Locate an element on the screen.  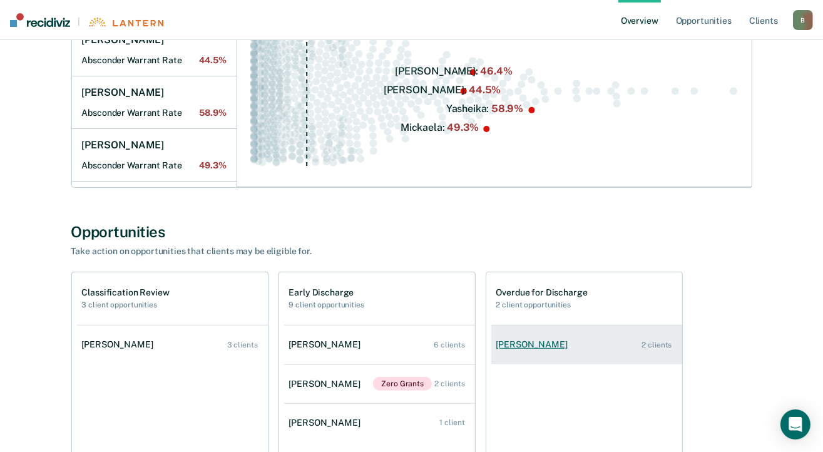
span: 58.9% is located at coordinates (212, 113).